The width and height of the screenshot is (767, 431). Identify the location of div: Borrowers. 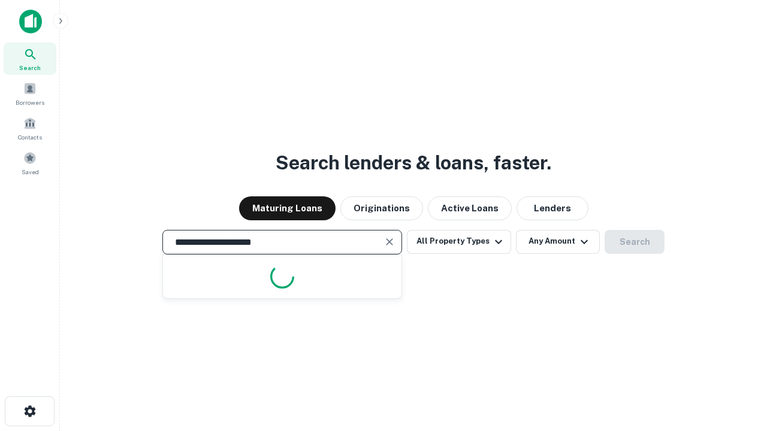
(30, 93).